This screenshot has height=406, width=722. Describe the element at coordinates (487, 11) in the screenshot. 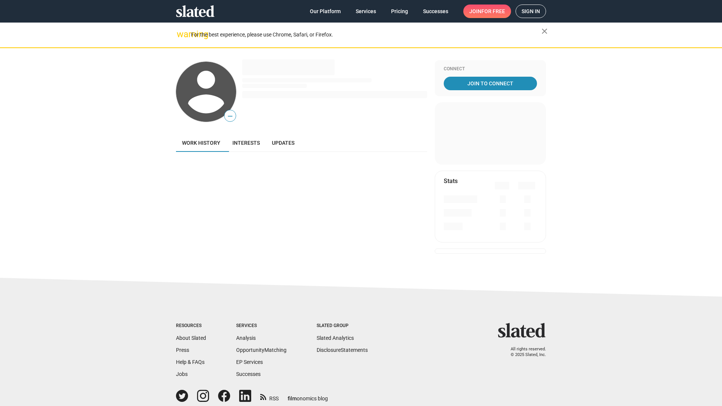

I see `span: Join` at that location.